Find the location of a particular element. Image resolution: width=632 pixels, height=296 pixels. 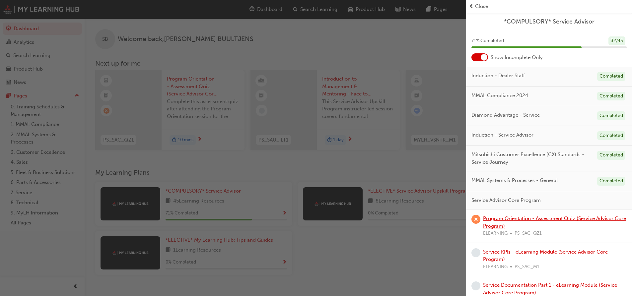

a: Service KPIs - eLearning Module (Service Advisor Core Program) is located at coordinates (546, 256).